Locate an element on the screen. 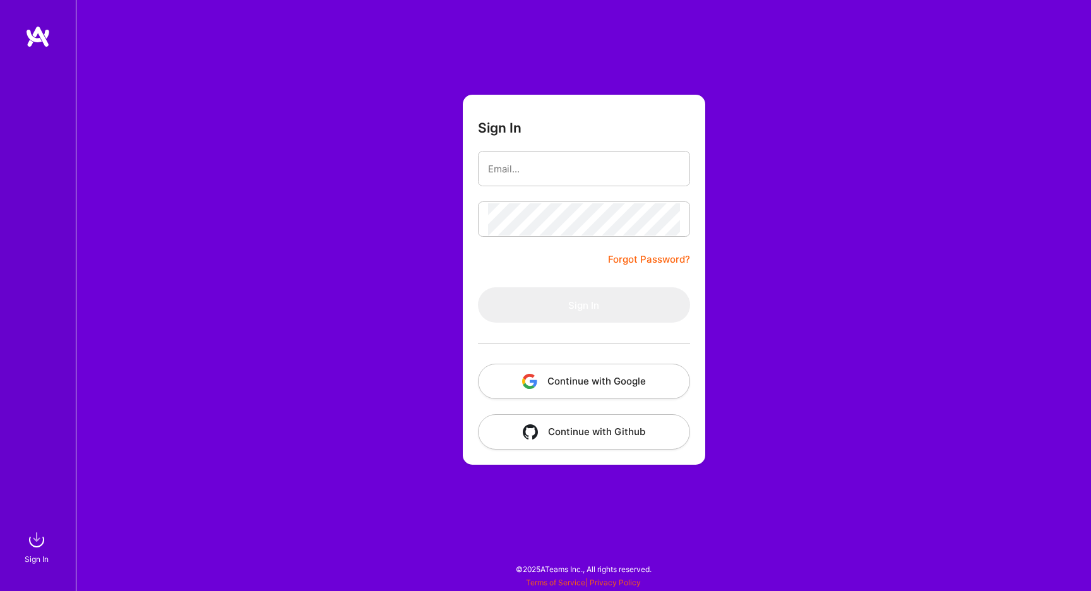 The height and width of the screenshot is (591, 1091). a: sign inSign In is located at coordinates (38, 546).